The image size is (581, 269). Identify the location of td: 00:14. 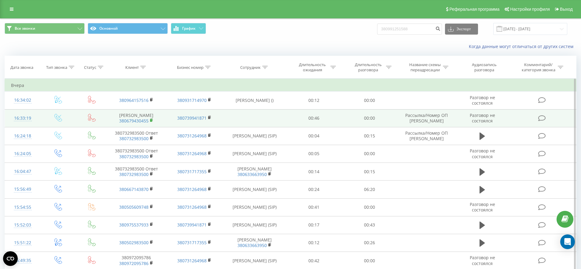
(314, 172).